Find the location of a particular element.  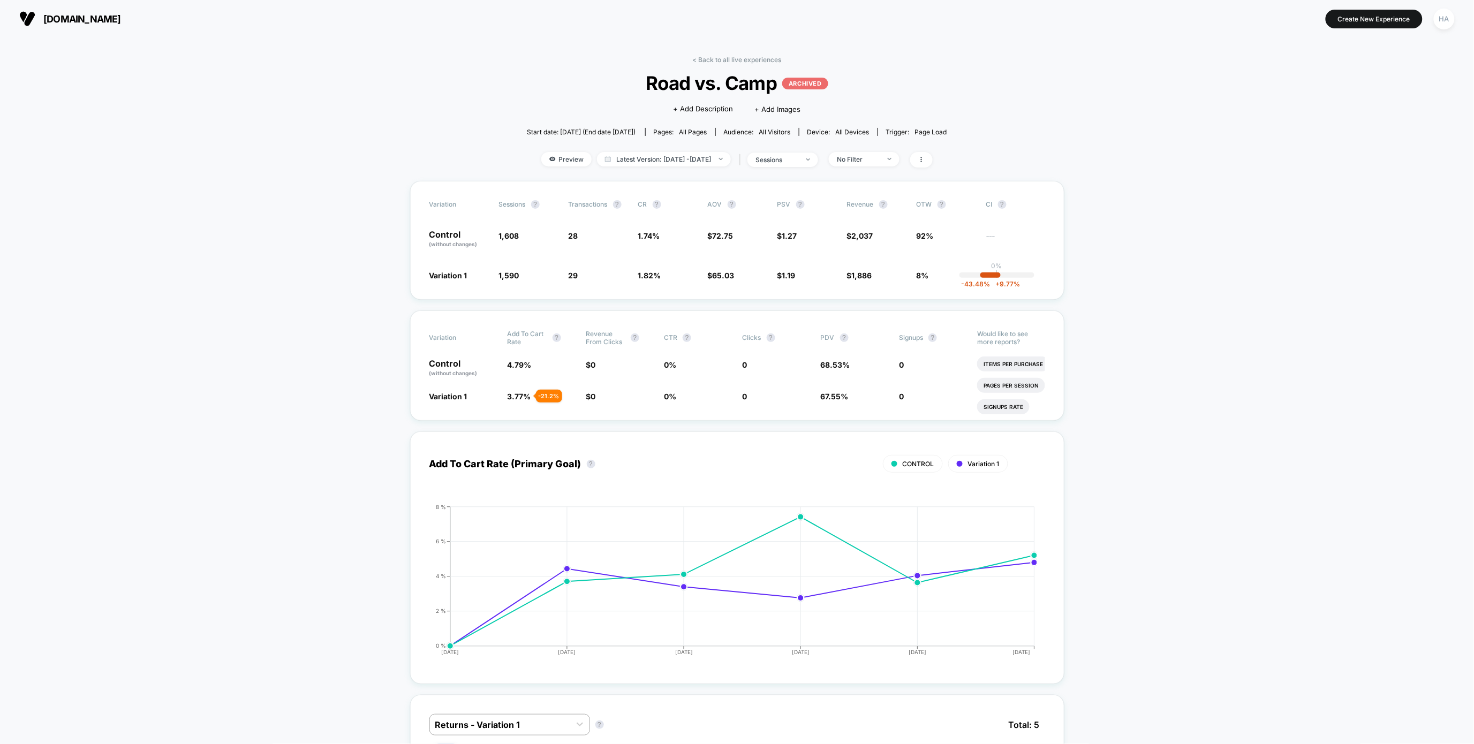

span: Revenue is located at coordinates (860, 204).